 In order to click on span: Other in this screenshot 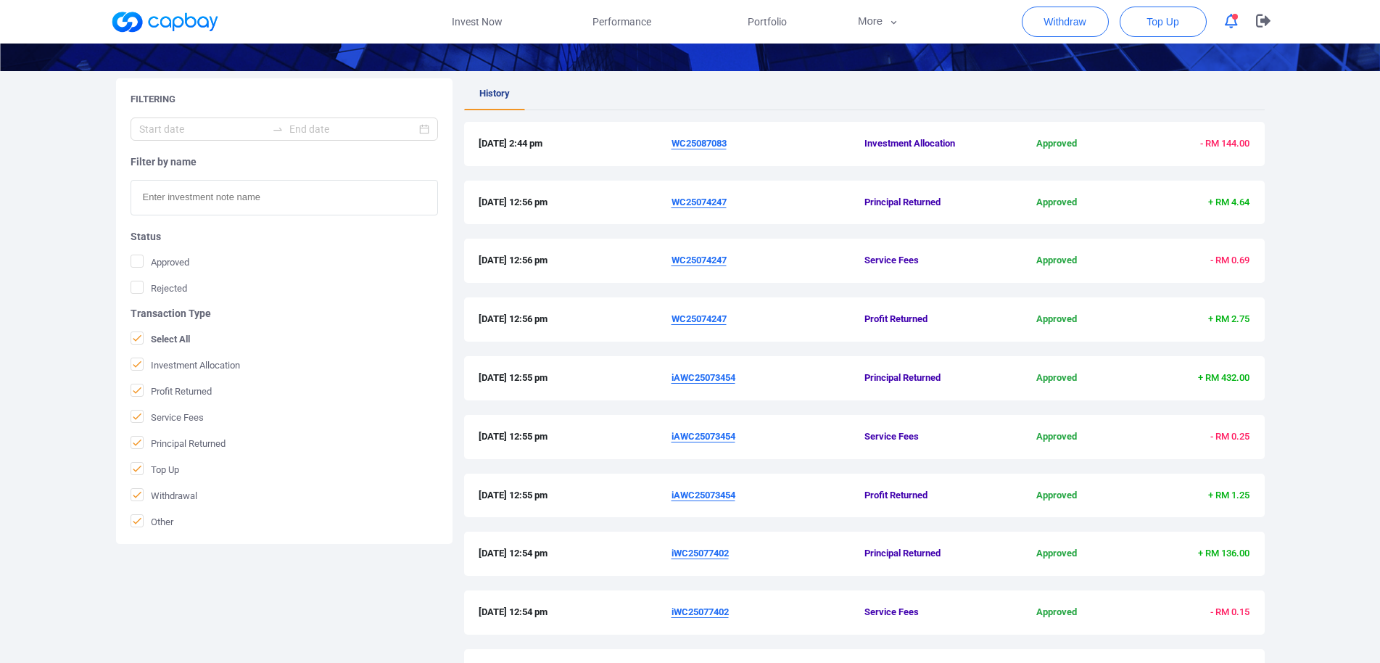, I will do `click(152, 521)`.